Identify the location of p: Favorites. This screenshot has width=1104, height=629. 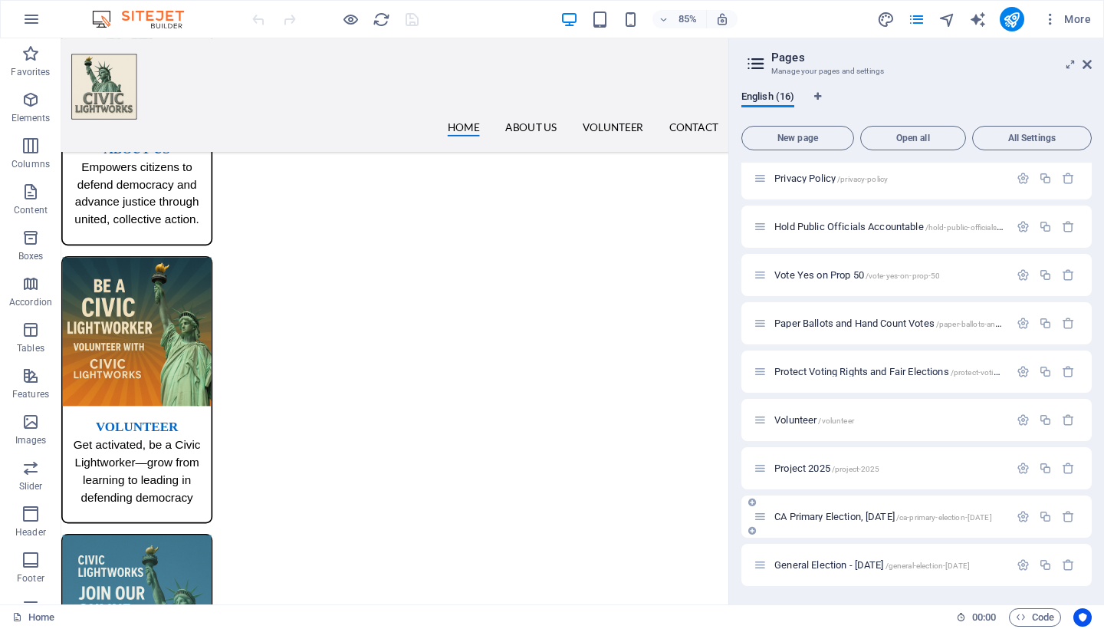
(30, 72).